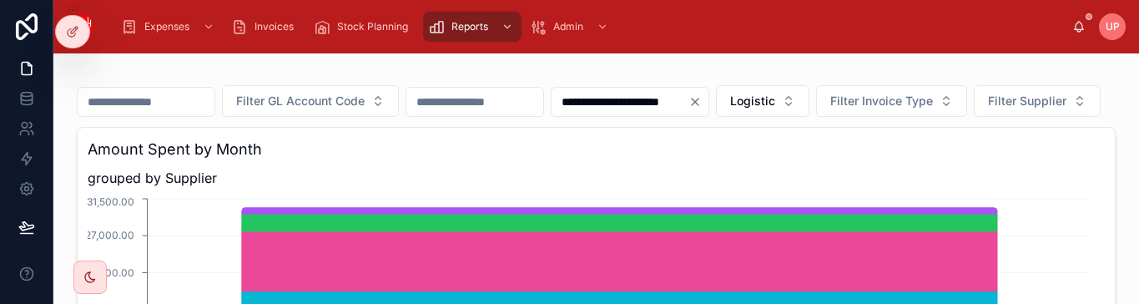  Describe the element at coordinates (596, 178) in the screenshot. I see `span: grouped by Supplier` at that location.